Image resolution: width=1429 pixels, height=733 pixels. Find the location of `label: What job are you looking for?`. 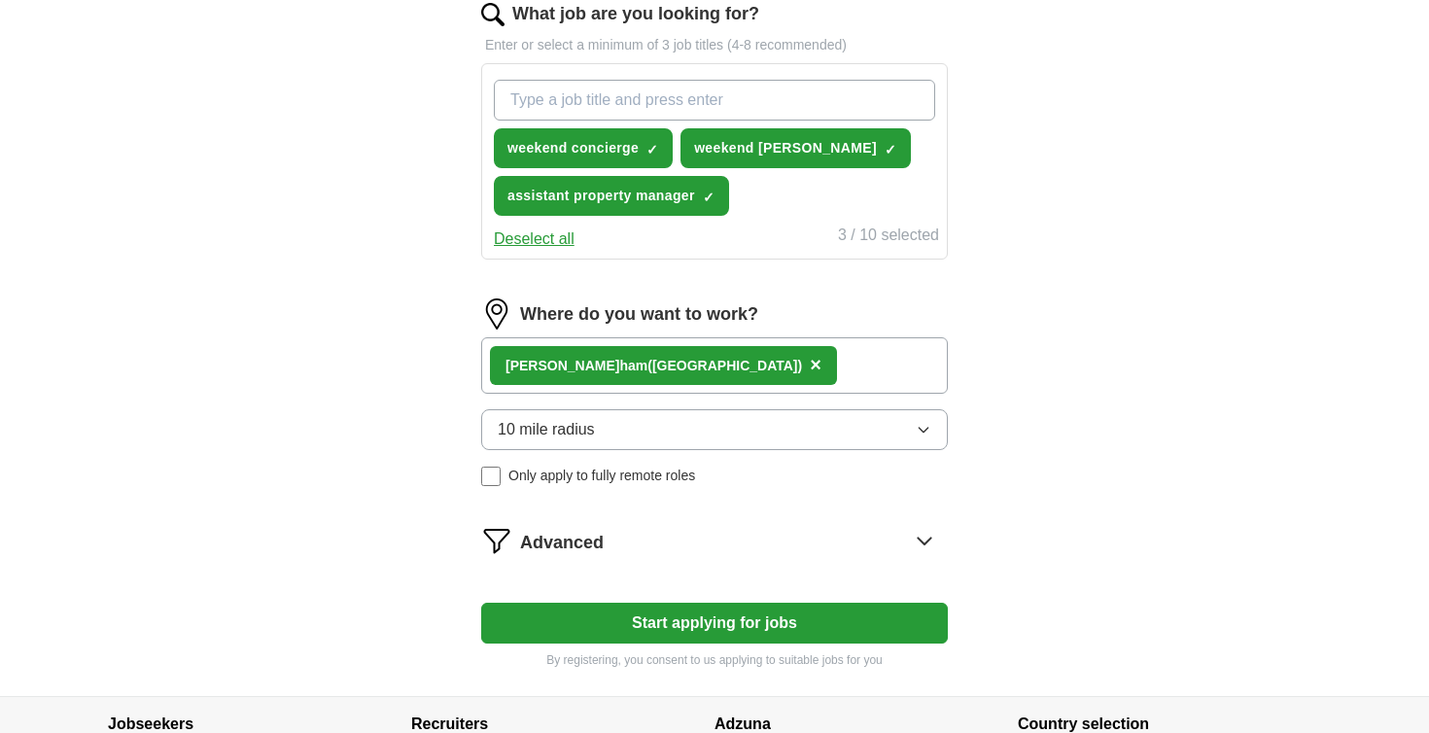

label: What job are you looking for? is located at coordinates (636, 14).